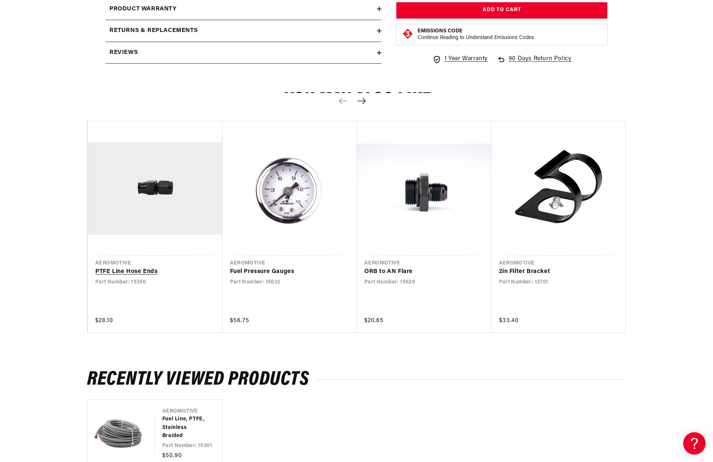 This screenshot has width=713, height=462. What do you see at coordinates (361, 101) in the screenshot?
I see `button: Next slide` at bounding box center [361, 101].